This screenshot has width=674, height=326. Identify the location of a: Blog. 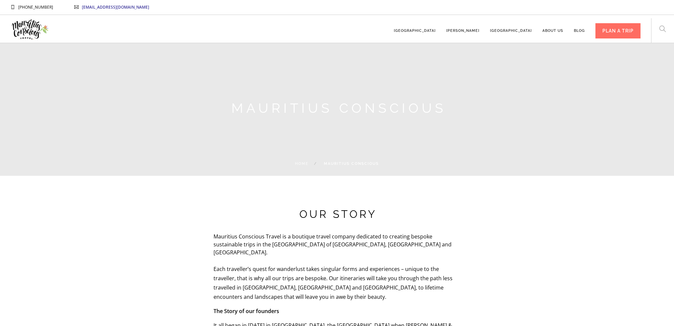
(579, 28).